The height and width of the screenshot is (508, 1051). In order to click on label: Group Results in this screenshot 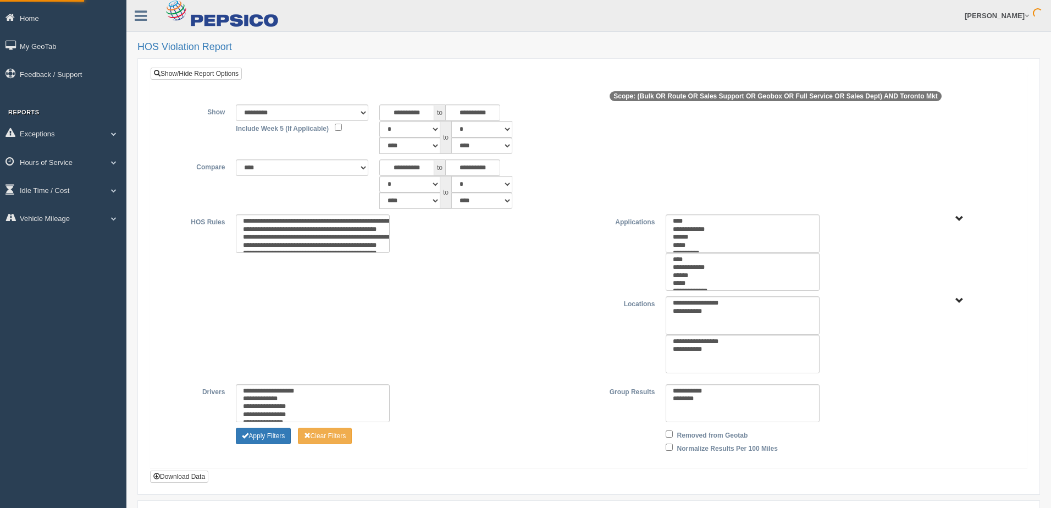, I will do `click(624, 391)`.